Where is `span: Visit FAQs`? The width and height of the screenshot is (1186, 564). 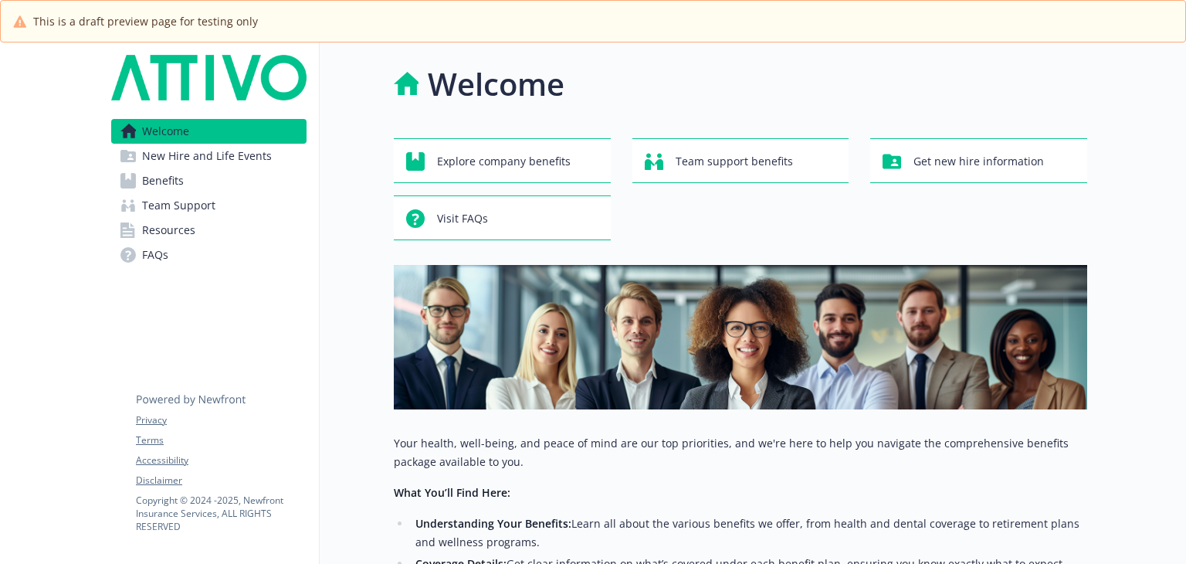 span: Visit FAQs is located at coordinates (463, 219).